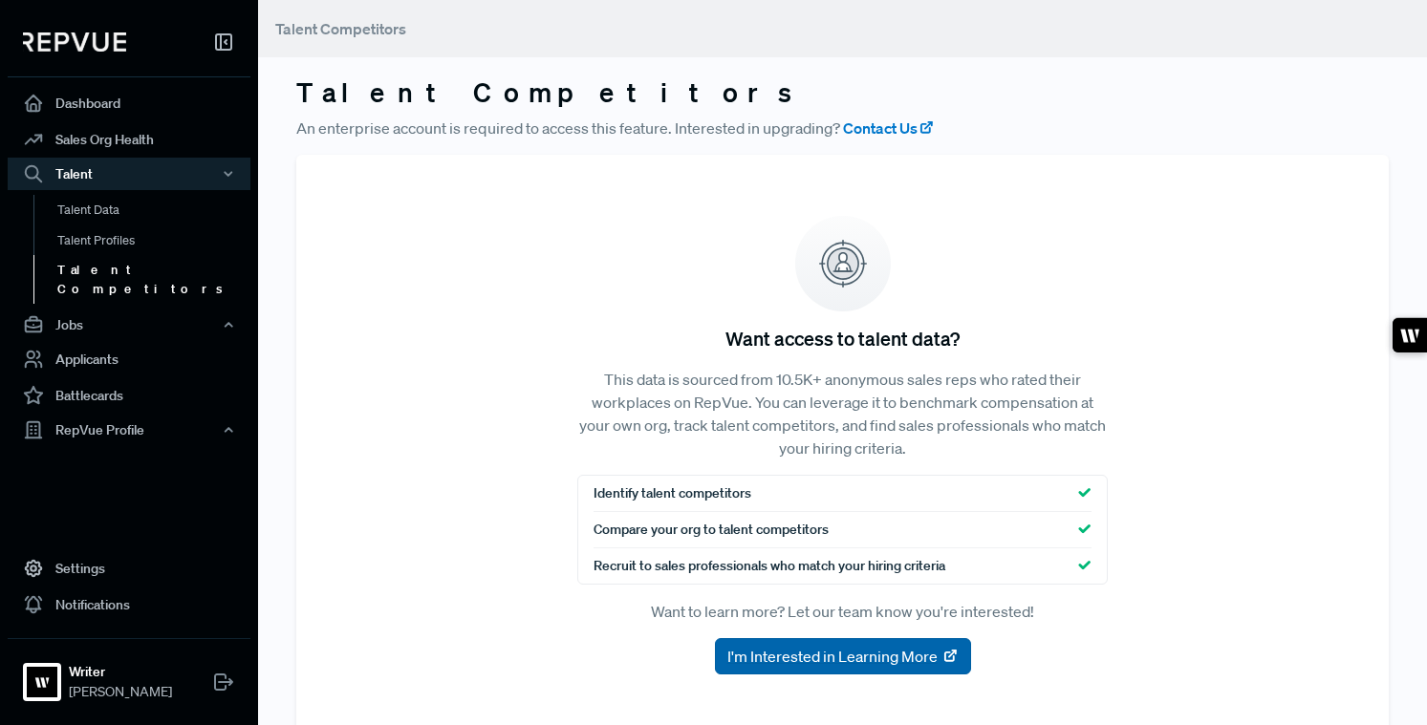 The height and width of the screenshot is (725, 1427). Describe the element at coordinates (340, 29) in the screenshot. I see `span: Talent Competitors` at that location.